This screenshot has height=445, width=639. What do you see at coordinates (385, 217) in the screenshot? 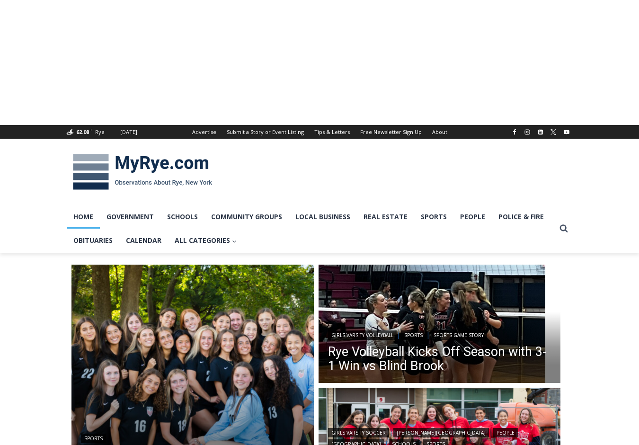
I see `a: Real Estate` at bounding box center [385, 217].